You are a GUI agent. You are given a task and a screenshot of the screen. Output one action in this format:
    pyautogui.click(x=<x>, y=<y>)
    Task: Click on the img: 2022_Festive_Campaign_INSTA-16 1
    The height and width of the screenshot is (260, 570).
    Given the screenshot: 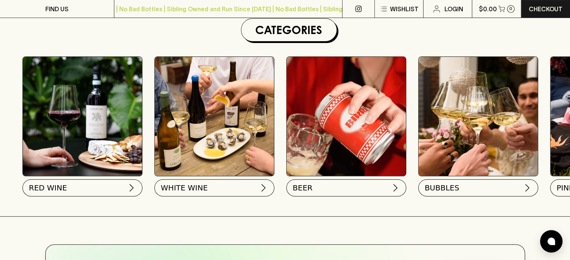 What is the action you would take?
    pyautogui.click(x=478, y=116)
    